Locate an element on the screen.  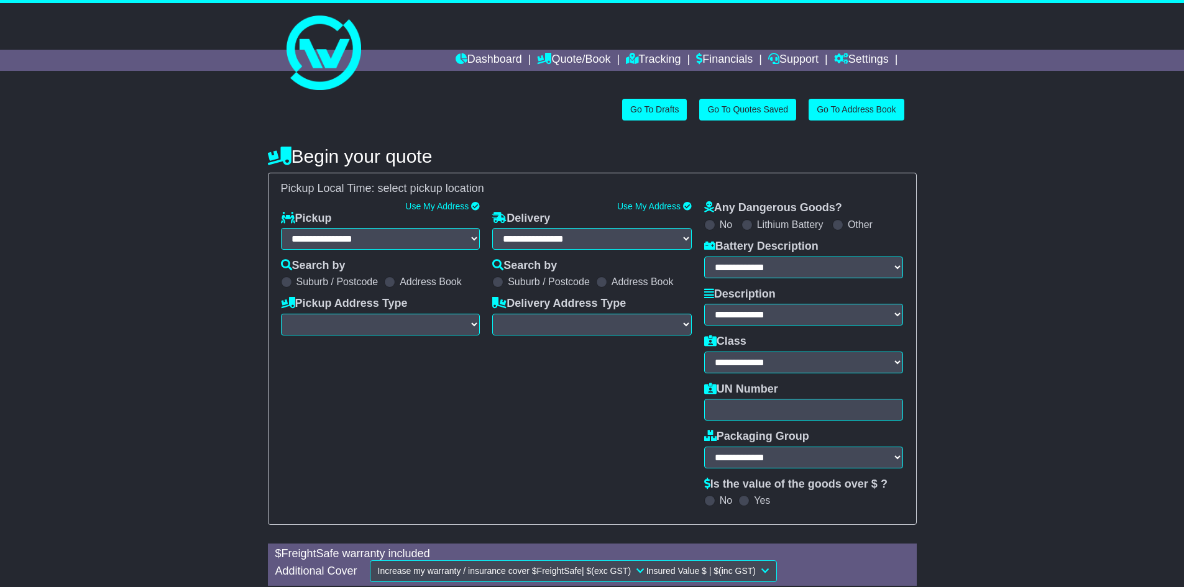
div: Pickup Local Time: is located at coordinates (592, 189).